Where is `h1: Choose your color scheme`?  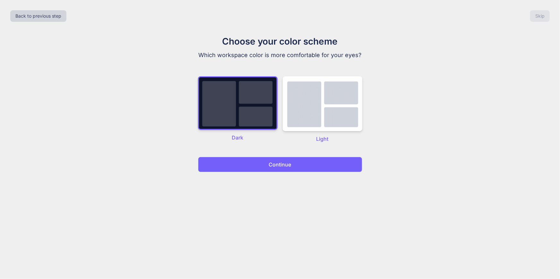
h1: Choose your color scheme is located at coordinates (280, 41).